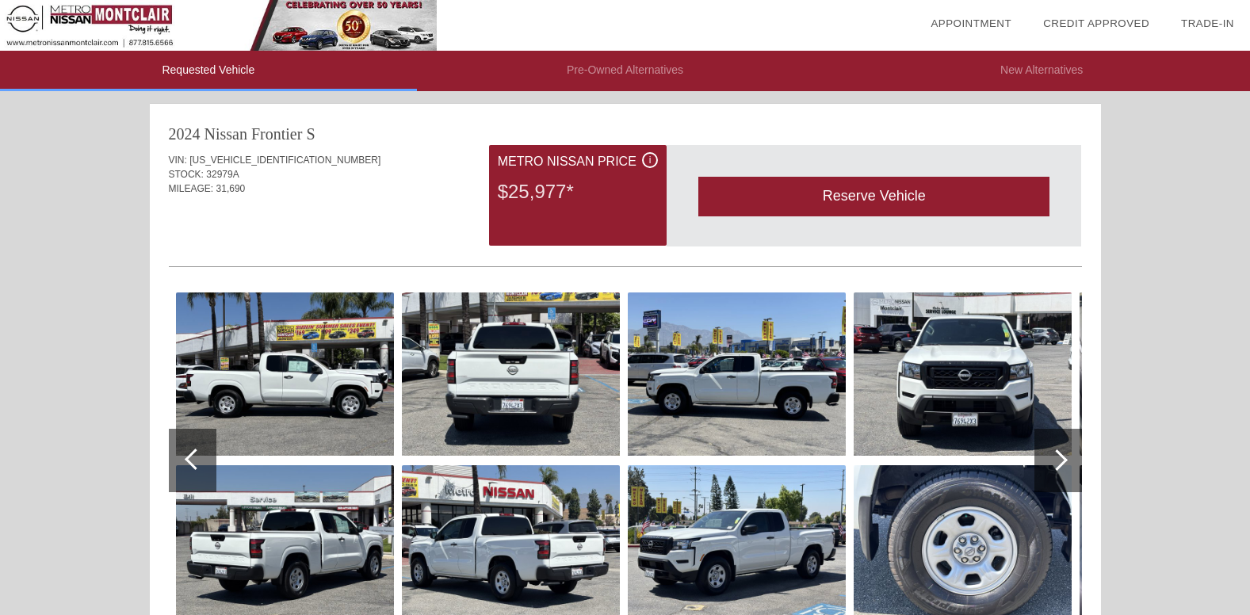 This screenshot has height=615, width=1250. What do you see at coordinates (231, 189) in the screenshot?
I see `span: 31,690` at bounding box center [231, 189].